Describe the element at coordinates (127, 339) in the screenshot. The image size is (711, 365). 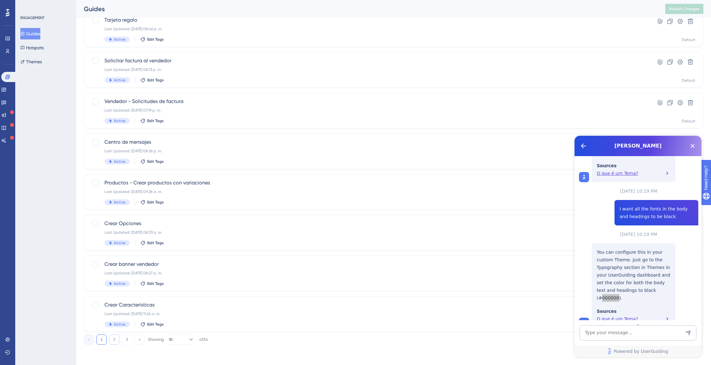
I see `button: 3` at that location.